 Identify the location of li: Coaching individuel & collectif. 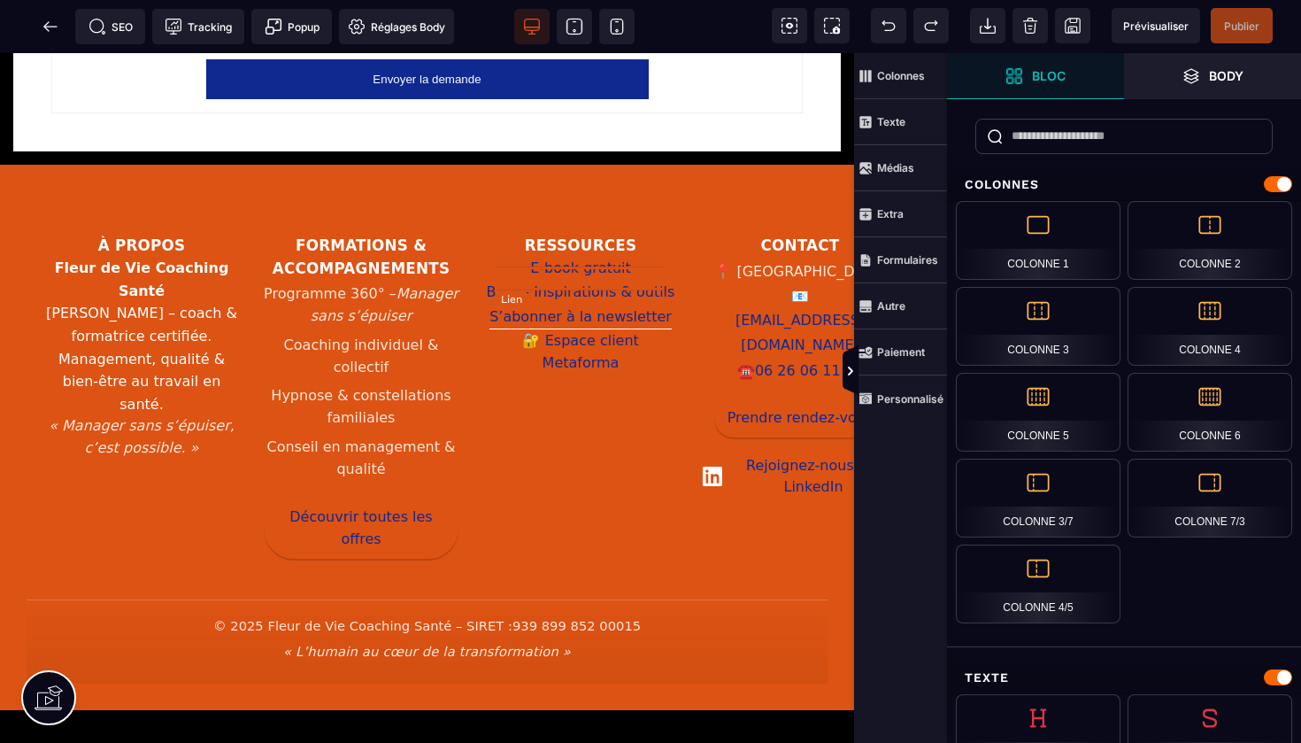
(361, 304).